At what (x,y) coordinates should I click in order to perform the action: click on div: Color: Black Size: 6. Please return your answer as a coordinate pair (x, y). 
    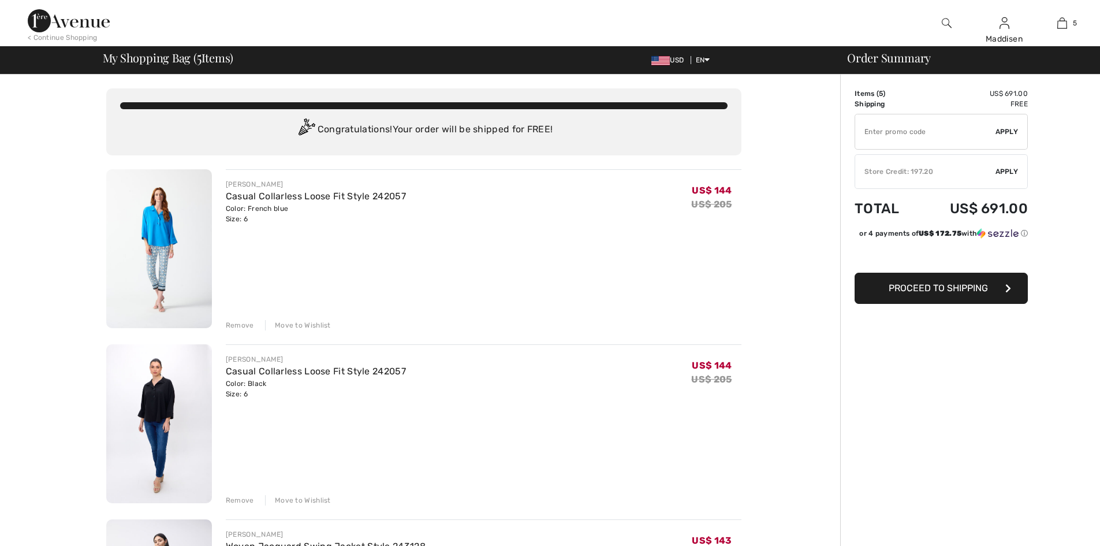
    Looking at the image, I should click on (316, 389).